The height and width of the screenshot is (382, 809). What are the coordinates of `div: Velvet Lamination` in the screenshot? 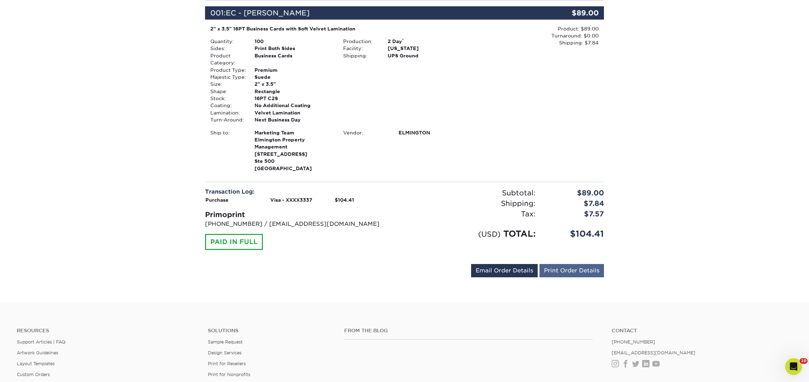 It's located at (293, 113).